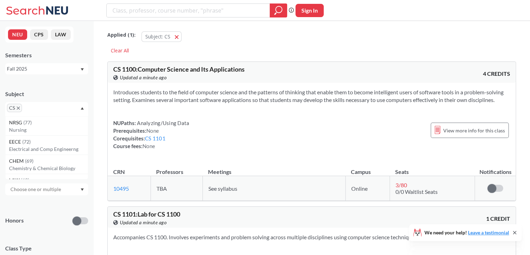  What do you see at coordinates (151, 134) in the screenshot?
I see `div: NUPaths: Prerequisites: Corequisites: Course fees:` at bounding box center [151, 134].